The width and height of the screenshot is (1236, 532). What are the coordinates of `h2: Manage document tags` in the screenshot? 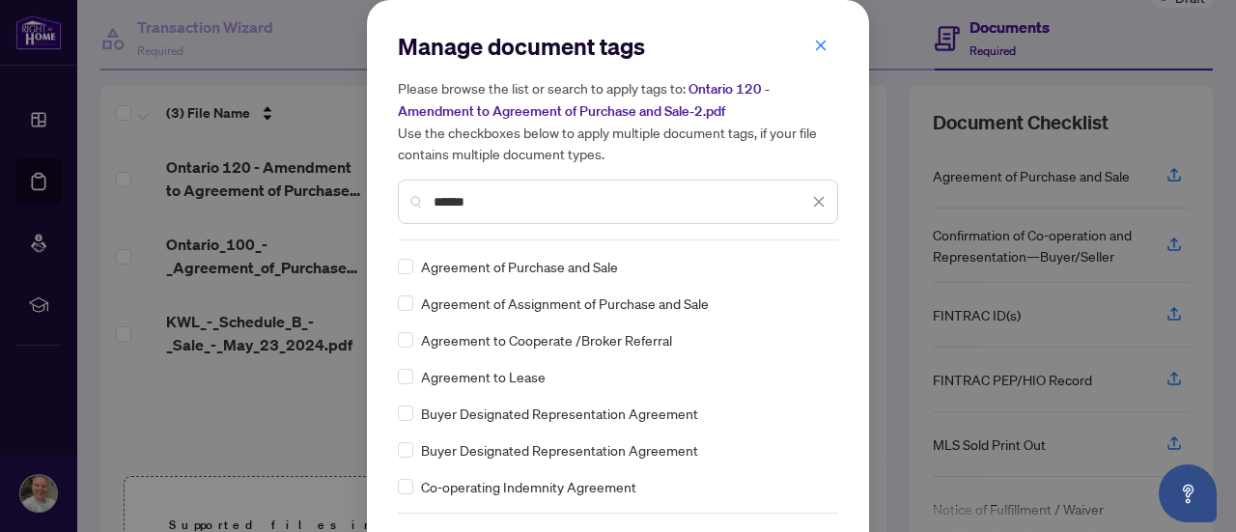 It's located at (618, 46).